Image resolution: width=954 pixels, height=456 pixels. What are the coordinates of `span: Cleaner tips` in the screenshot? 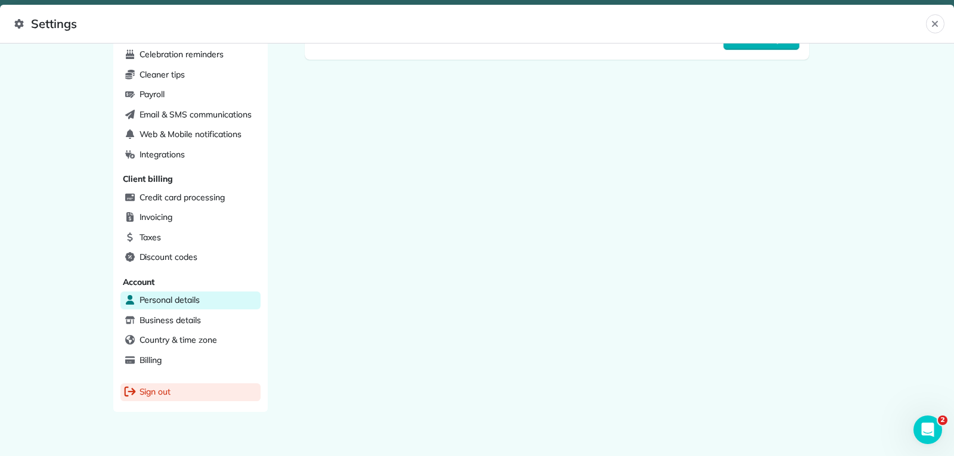 It's located at (162, 75).